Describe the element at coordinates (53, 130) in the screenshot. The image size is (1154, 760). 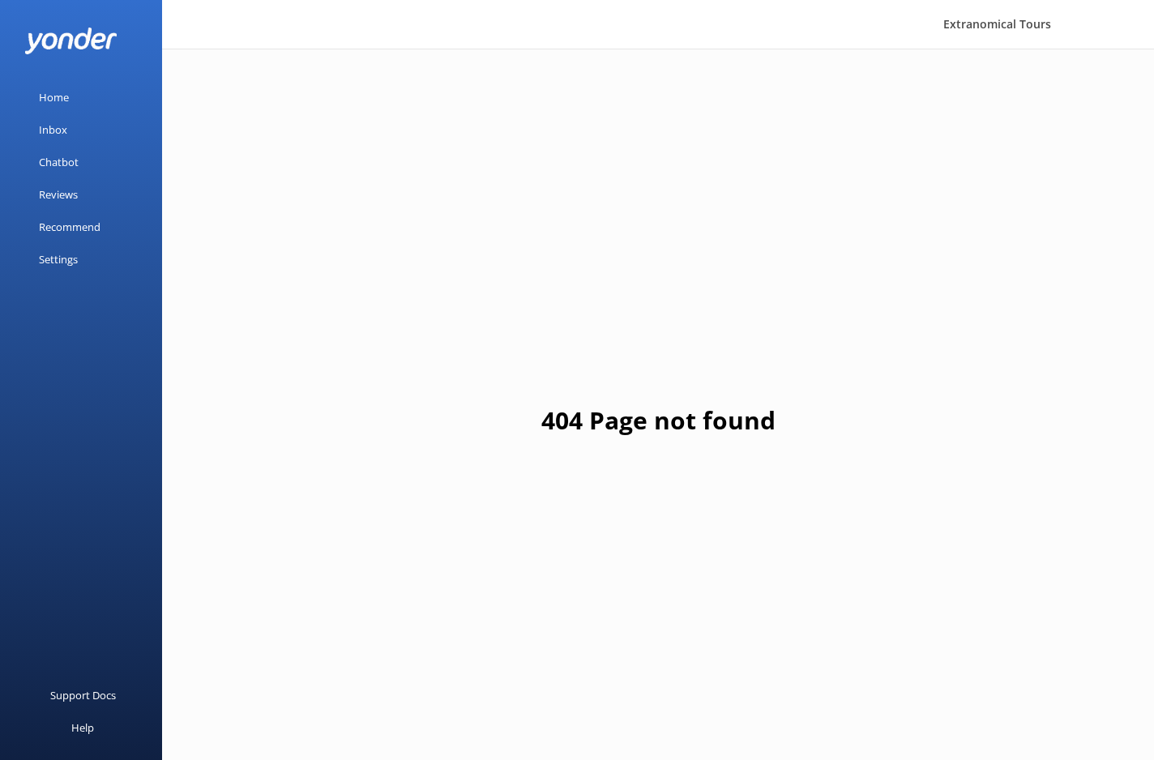
I see `div: Inbox` at that location.